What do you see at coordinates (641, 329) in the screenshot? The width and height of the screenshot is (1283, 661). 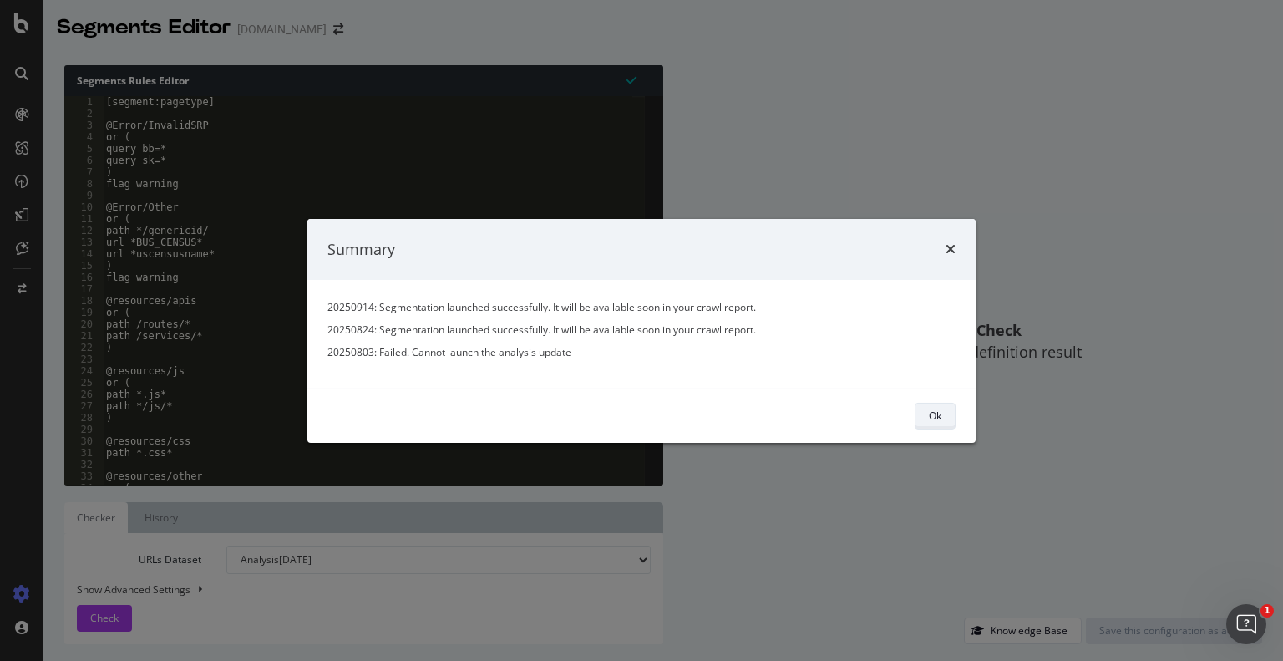 I see `p: 20250824: Segmentation launched successfully. It will be available soon in your crawl report.` at bounding box center [641, 329].